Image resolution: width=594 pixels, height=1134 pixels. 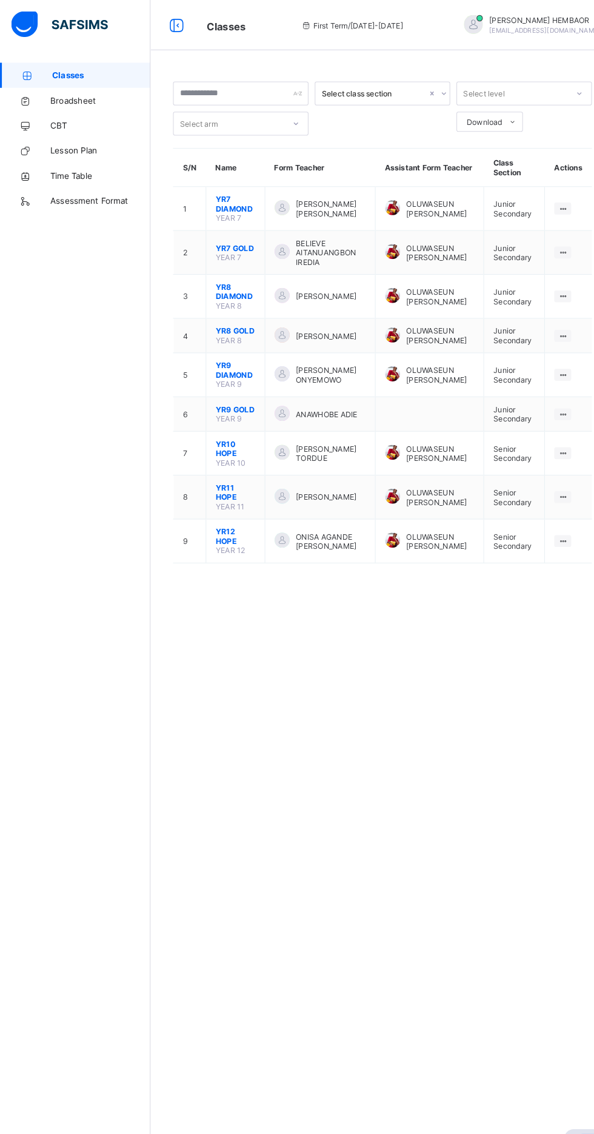 I want to click on td: 8, so click(x=184, y=481).